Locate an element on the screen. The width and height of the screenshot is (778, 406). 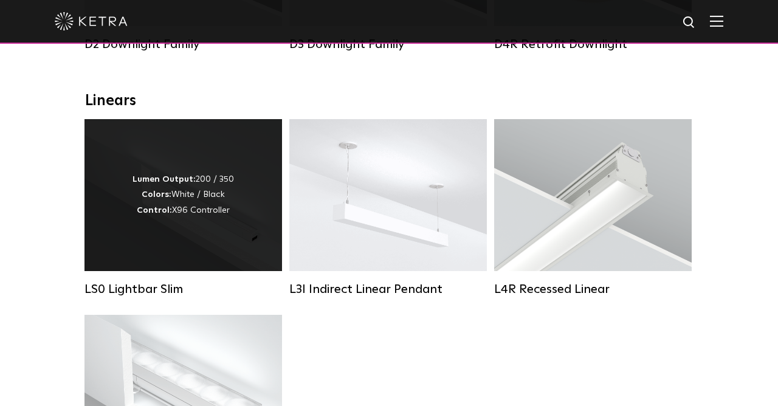
img: ketra-logo-2019-white is located at coordinates (91, 21).